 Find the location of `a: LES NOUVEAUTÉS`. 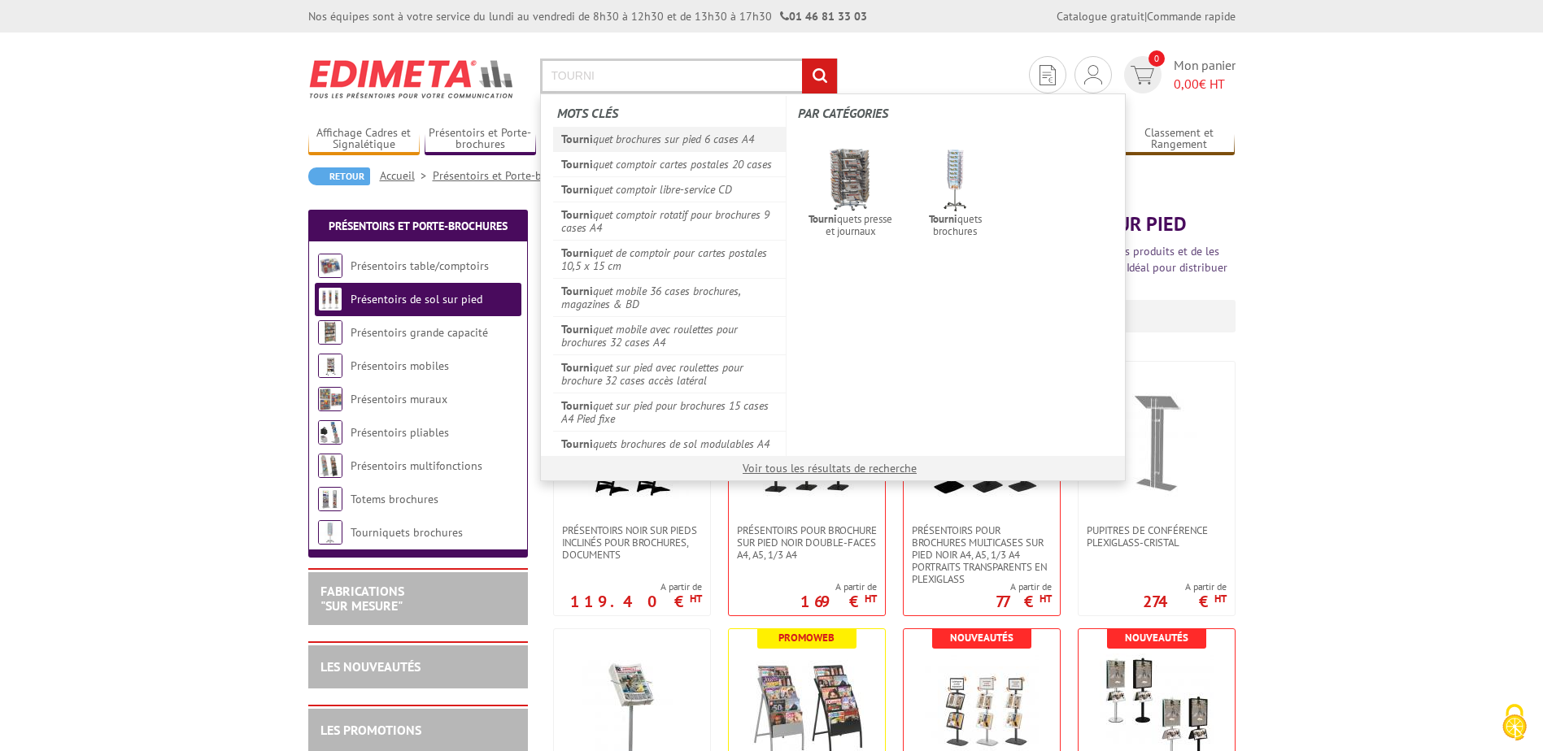

a: LES NOUVEAUTÉS is located at coordinates (370, 667).